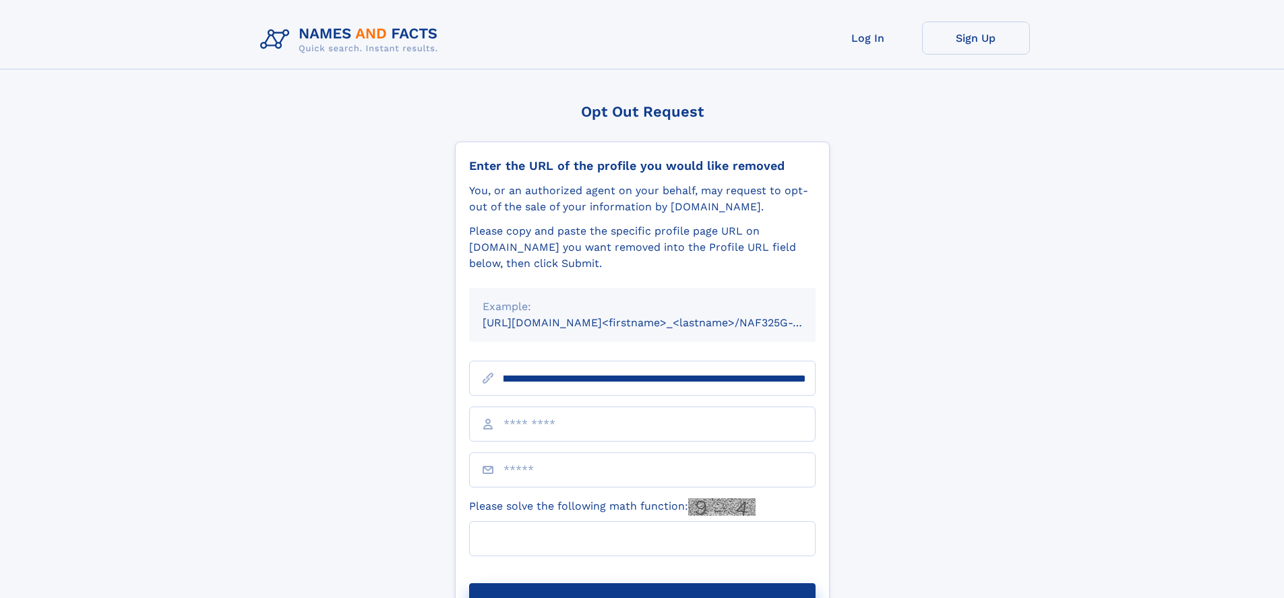 The width and height of the screenshot is (1284, 598). Describe the element at coordinates (976, 38) in the screenshot. I see `a: Sign Up` at that location.